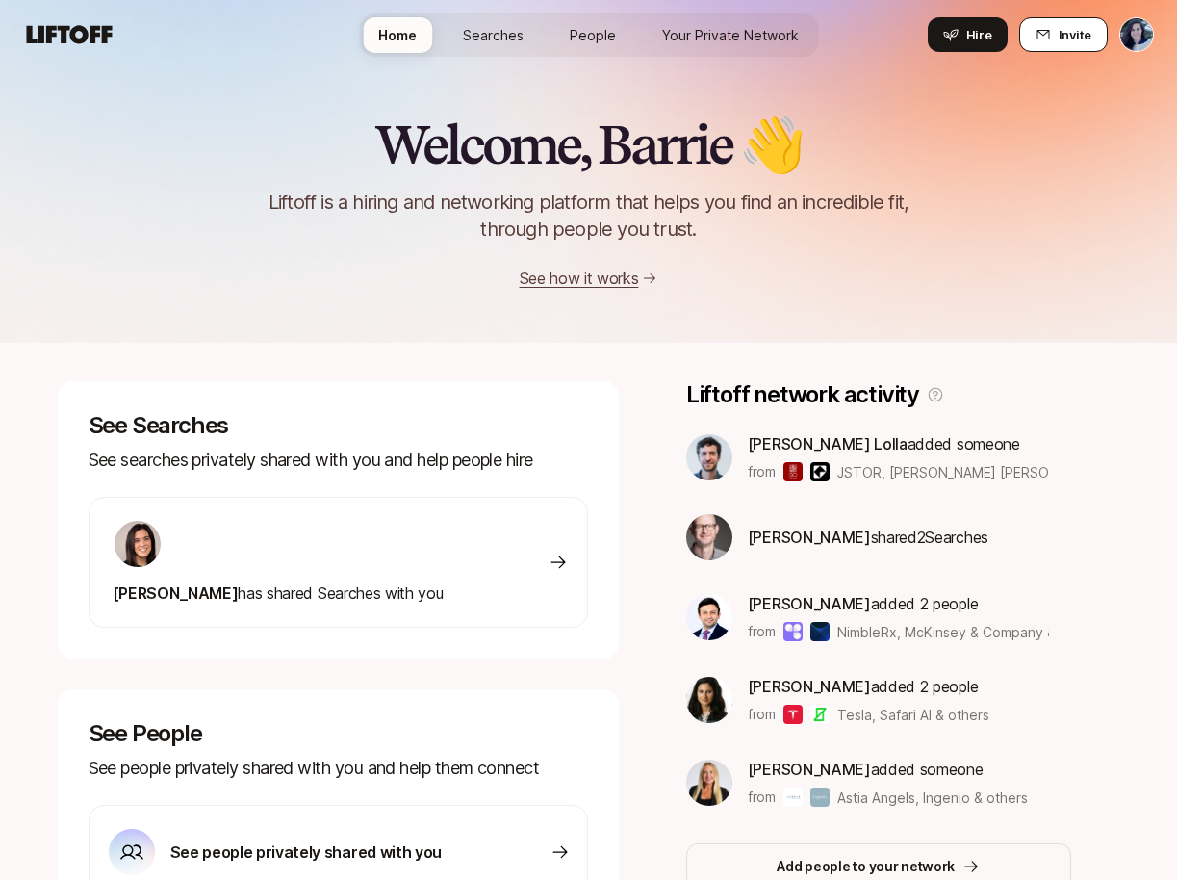  I want to click on img: e3a1a7c7_7d7a_4941_b063_6fe4dd417df8.jpg, so click(709, 457).